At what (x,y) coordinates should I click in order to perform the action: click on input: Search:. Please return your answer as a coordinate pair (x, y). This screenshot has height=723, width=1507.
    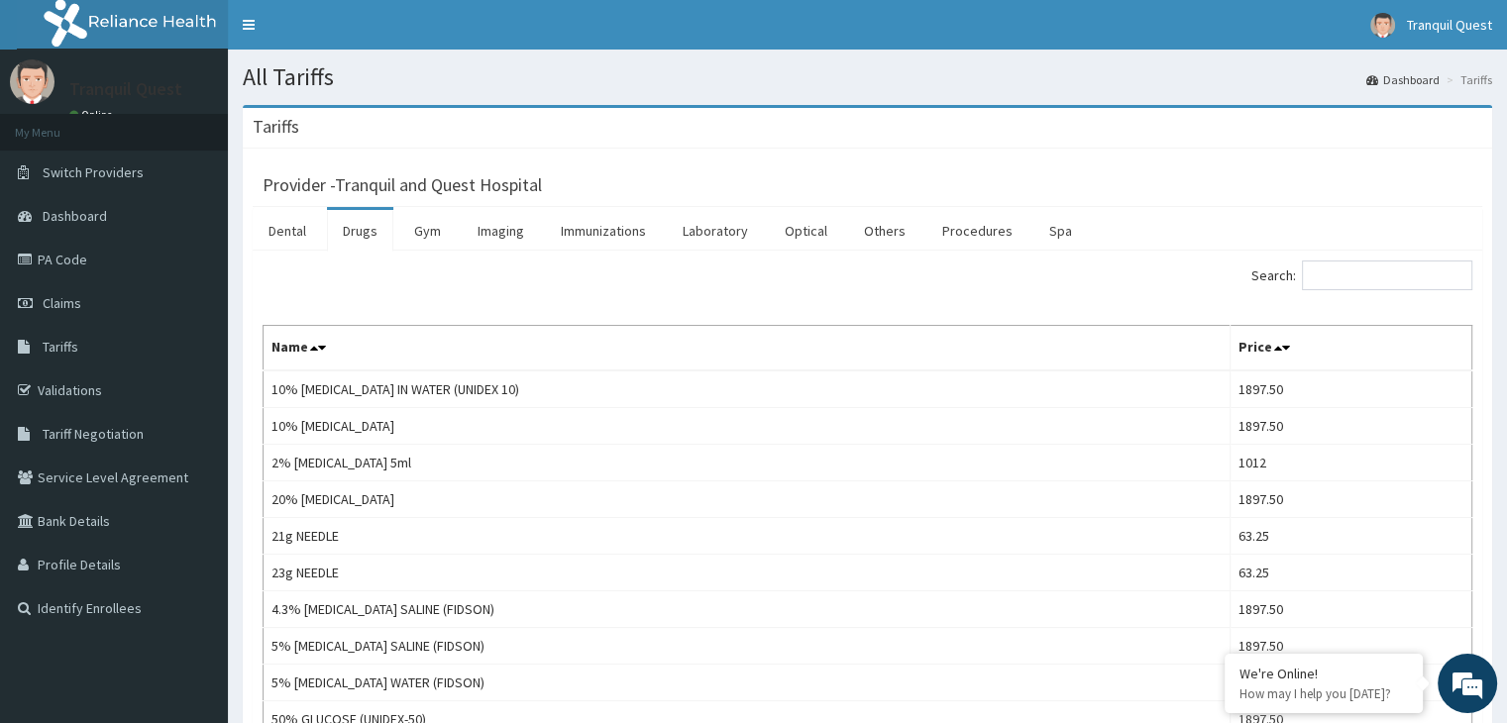
    Looking at the image, I should click on (1387, 275).